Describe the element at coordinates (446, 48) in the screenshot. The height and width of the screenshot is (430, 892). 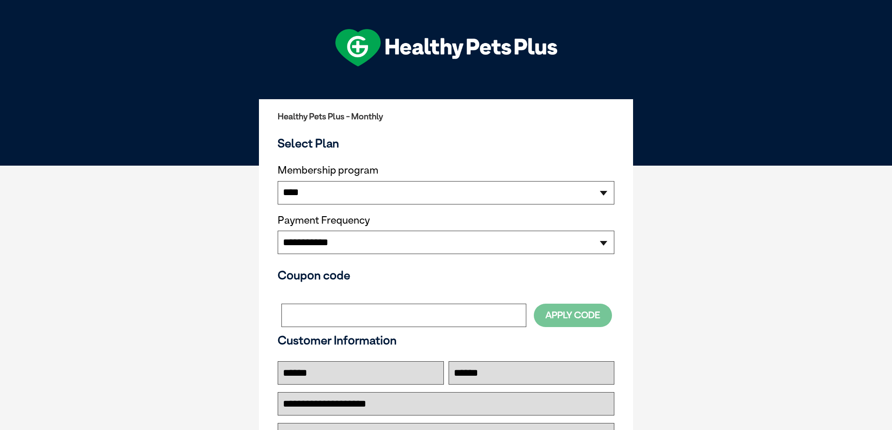
I see `img: hpp-logo-landscape-green-white.png` at that location.